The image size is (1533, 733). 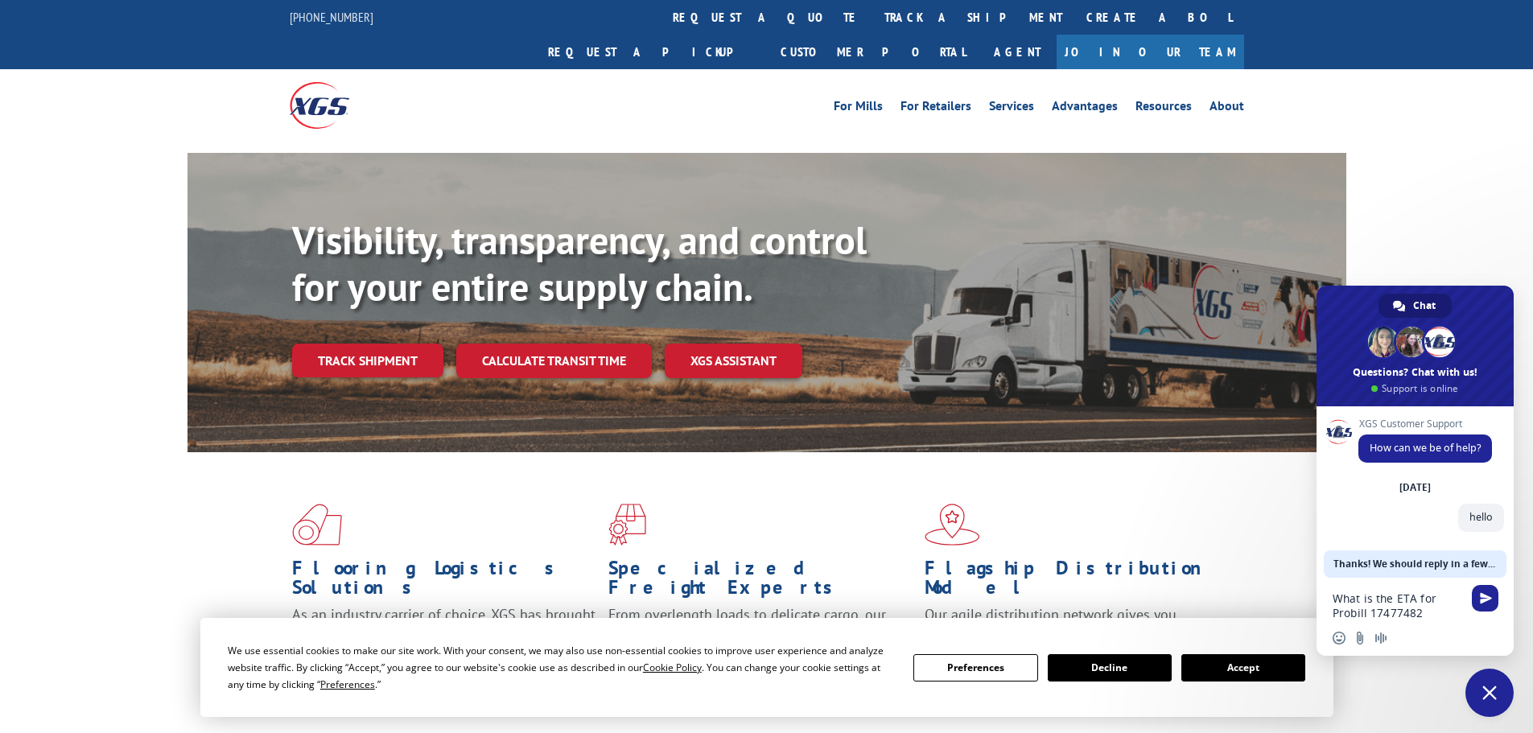 What do you see at coordinates (1397, 606) in the screenshot?
I see `textarea: Compose your message...` at bounding box center [1397, 606].